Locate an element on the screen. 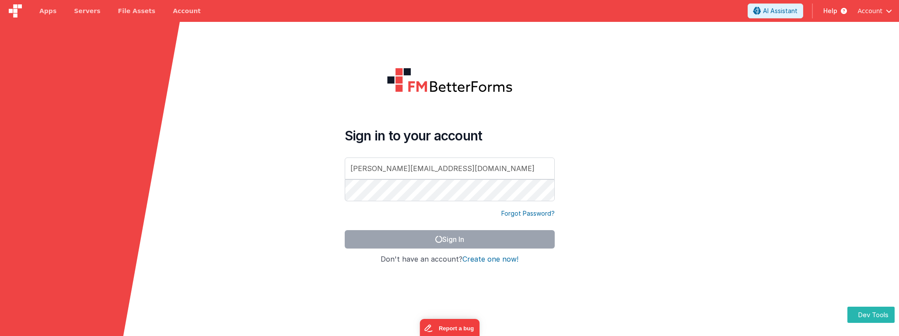 The image size is (899, 336). span: Apps is located at coordinates (48, 11).